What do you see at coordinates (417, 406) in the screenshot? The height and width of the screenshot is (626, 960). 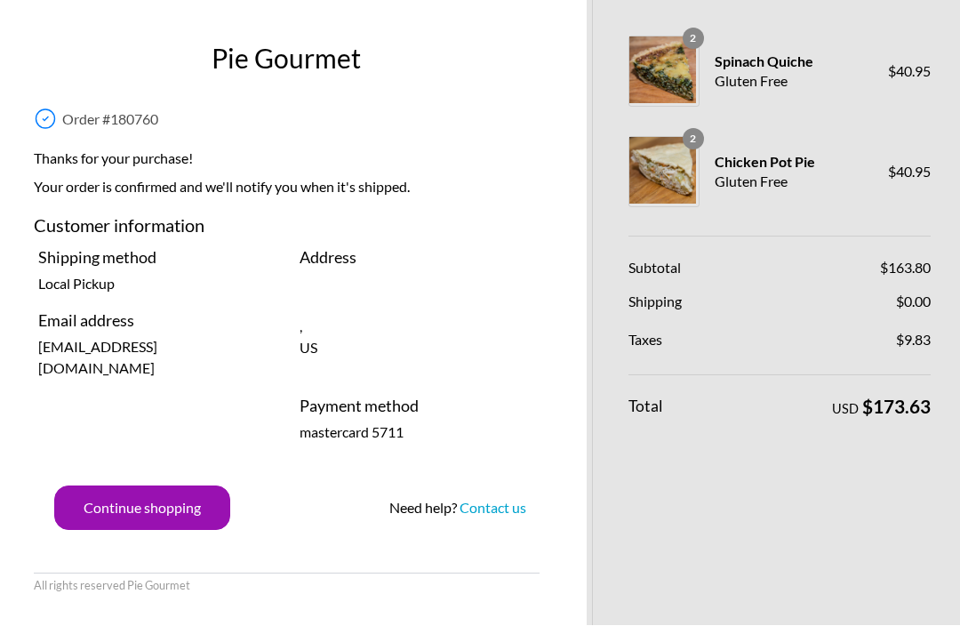 I see `h4: Payment method` at bounding box center [417, 406].